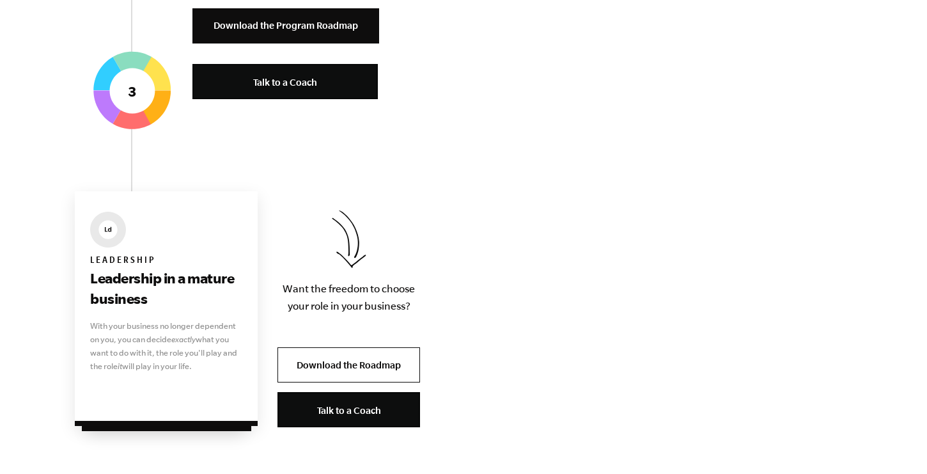 The width and height of the screenshot is (927, 474). Describe the element at coordinates (895, 443) in the screenshot. I see `div: Chat Widget` at that location.